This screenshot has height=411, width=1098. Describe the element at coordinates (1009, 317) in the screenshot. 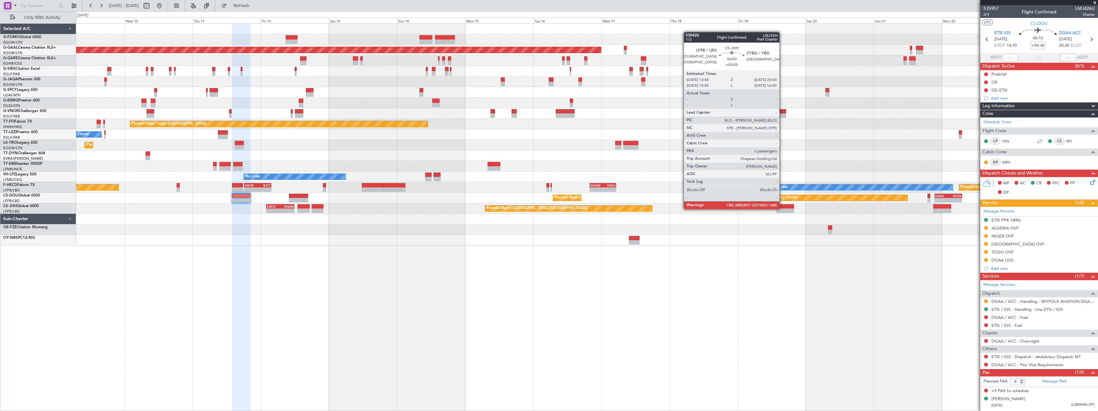

I see `a: DGAA / ACC - Fuel` at that location.